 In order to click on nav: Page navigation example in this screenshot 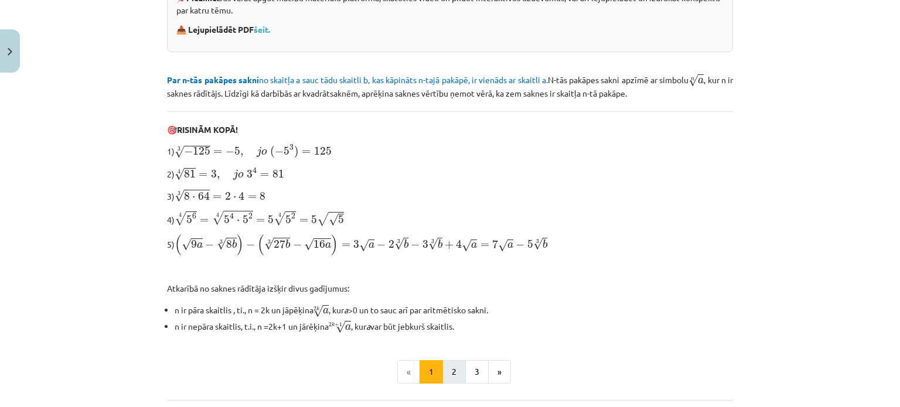, I will do `click(450, 372)`.